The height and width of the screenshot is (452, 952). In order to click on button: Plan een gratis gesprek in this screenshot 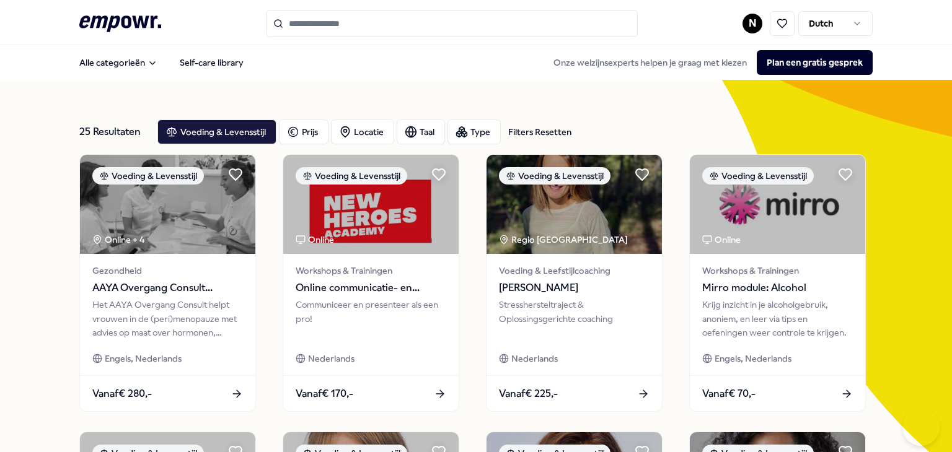, I will do `click(814, 63)`.